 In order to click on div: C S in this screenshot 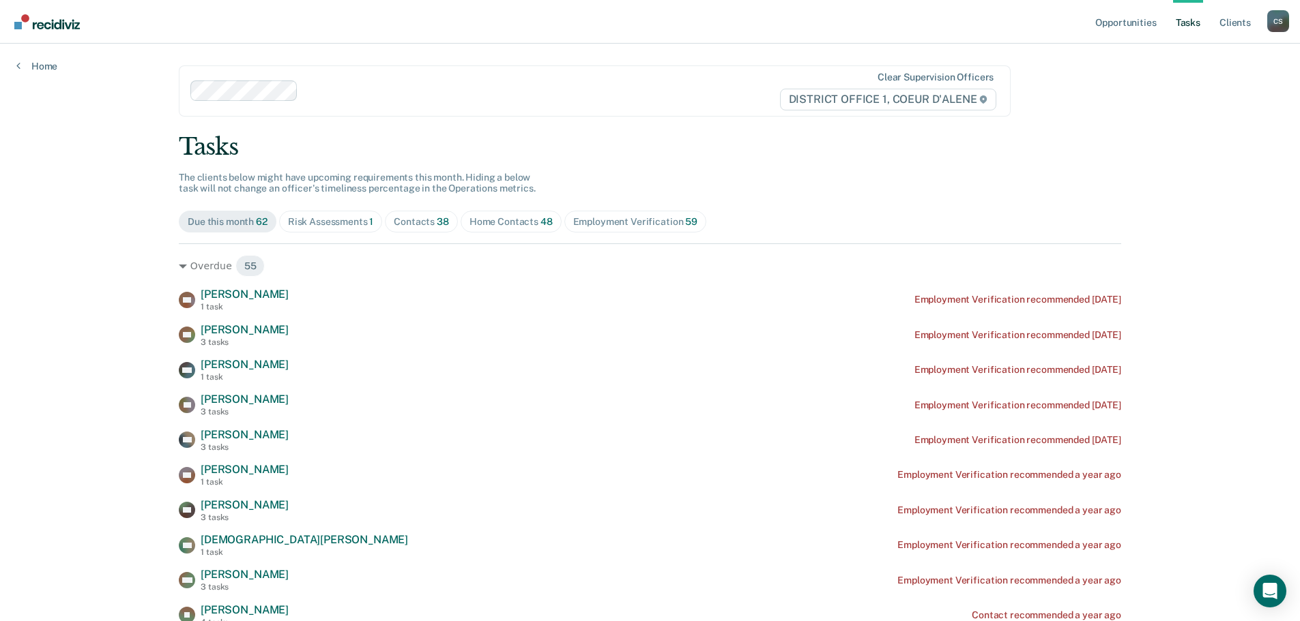, I will do `click(1278, 21)`.